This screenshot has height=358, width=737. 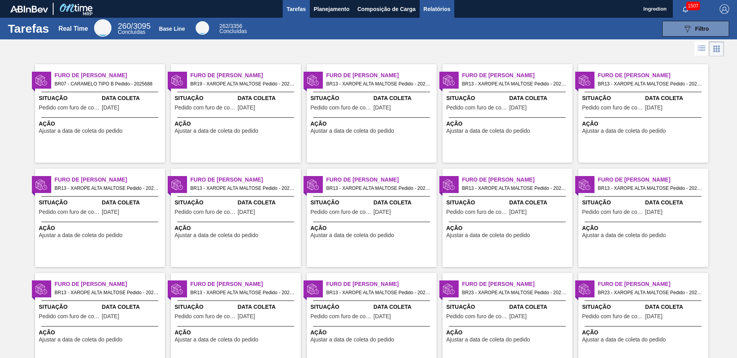 What do you see at coordinates (243, 188) in the screenshot?
I see `span: BR13 - XAROPE ALTA MALTOSE Pedido - 2024981` at bounding box center [243, 188].